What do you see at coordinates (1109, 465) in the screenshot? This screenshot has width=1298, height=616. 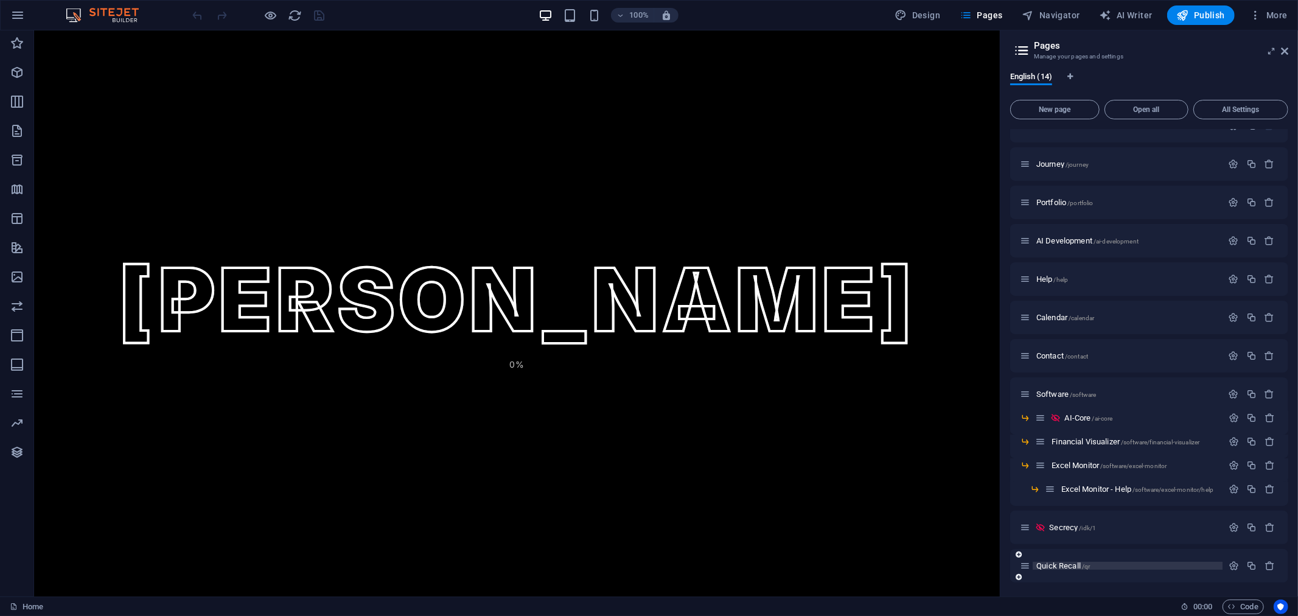 I see `span: Excel Monitor` at bounding box center [1109, 465].